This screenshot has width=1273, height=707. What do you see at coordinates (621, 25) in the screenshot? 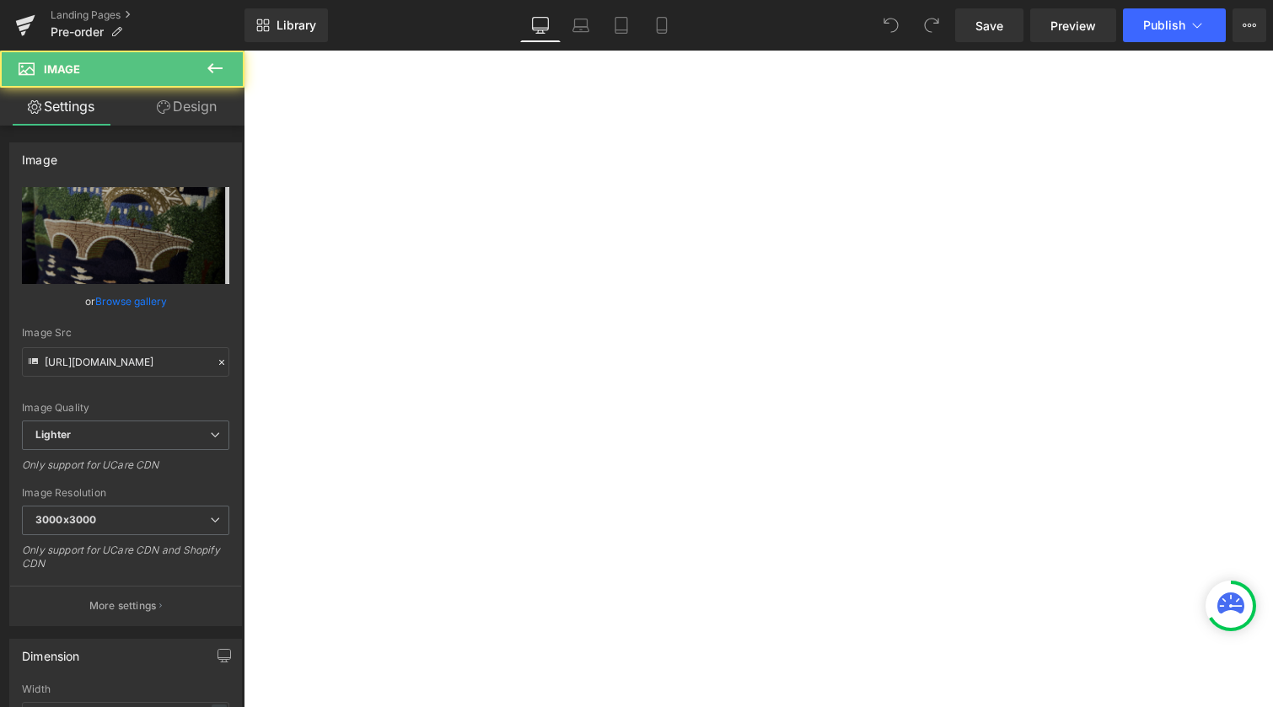
I see `a: Tablet` at bounding box center [621, 25].